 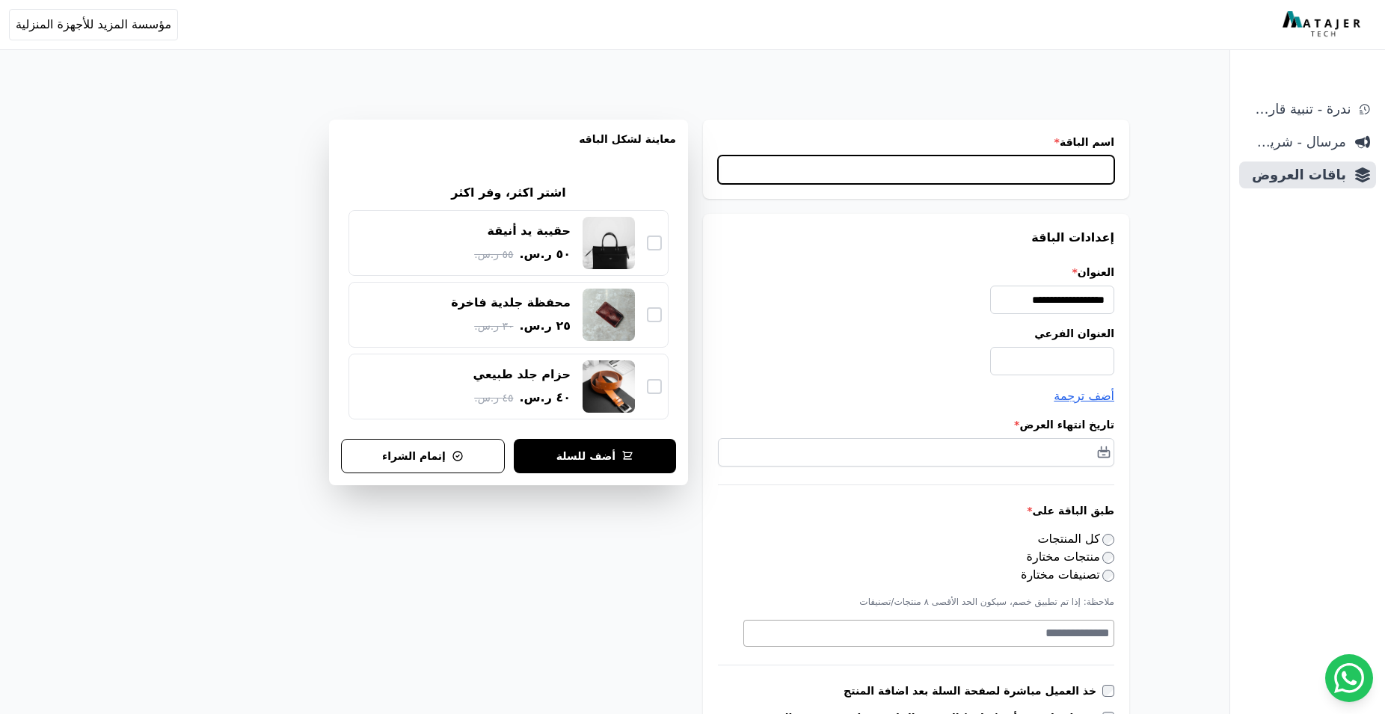 I want to click on span: ٤٥ ر.س., so click(x=494, y=398).